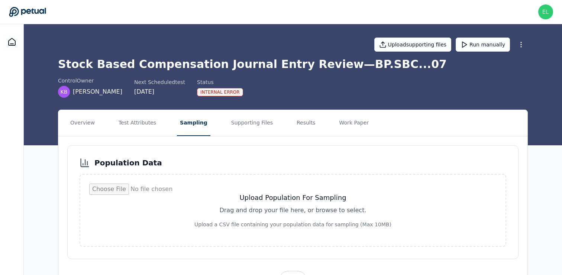  I want to click on h1: Stock Based Compensation Journal Entry Review — BP.SBC...07, so click(293, 64).